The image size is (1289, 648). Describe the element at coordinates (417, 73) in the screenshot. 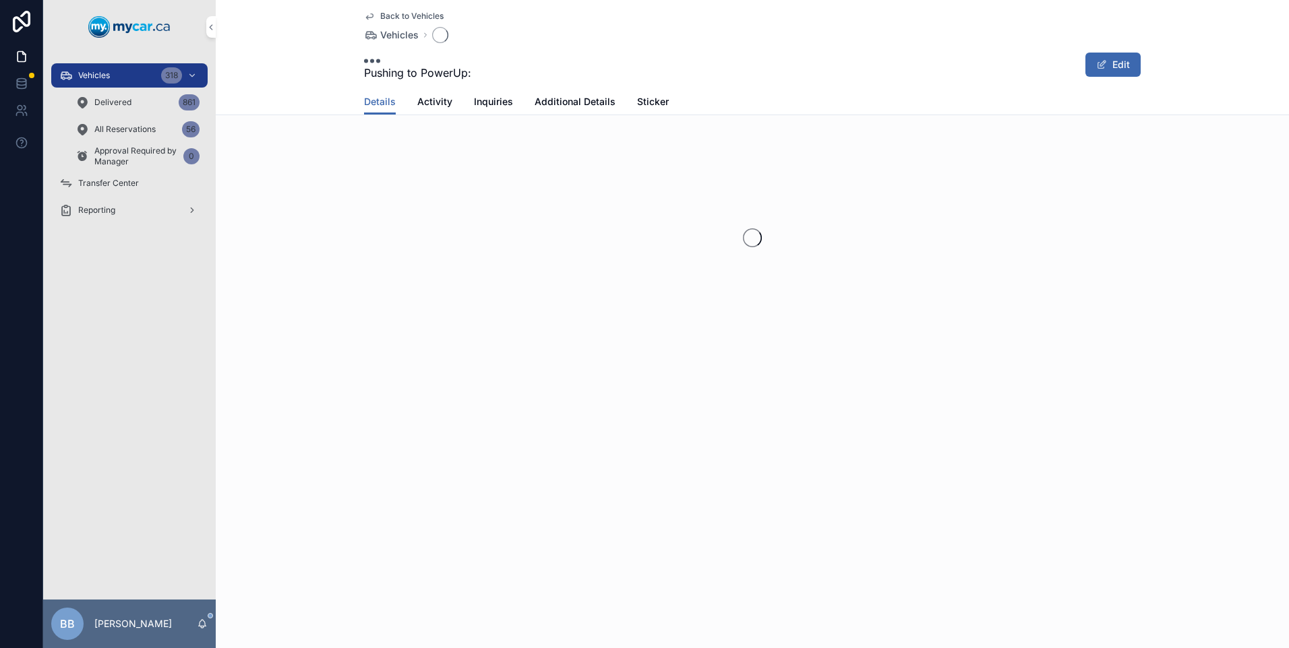

I see `span: Pushing to PowerUp:` at that location.